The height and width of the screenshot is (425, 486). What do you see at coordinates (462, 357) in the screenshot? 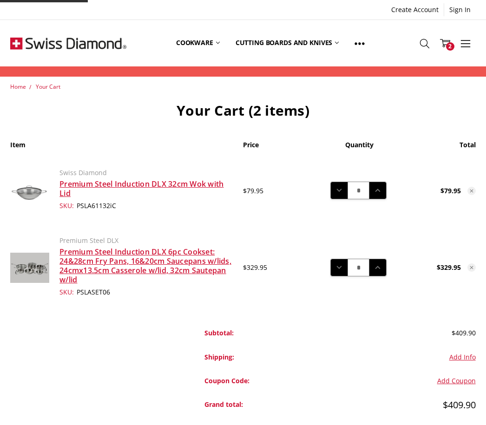
I see `button: Add Info` at bounding box center [462, 357].